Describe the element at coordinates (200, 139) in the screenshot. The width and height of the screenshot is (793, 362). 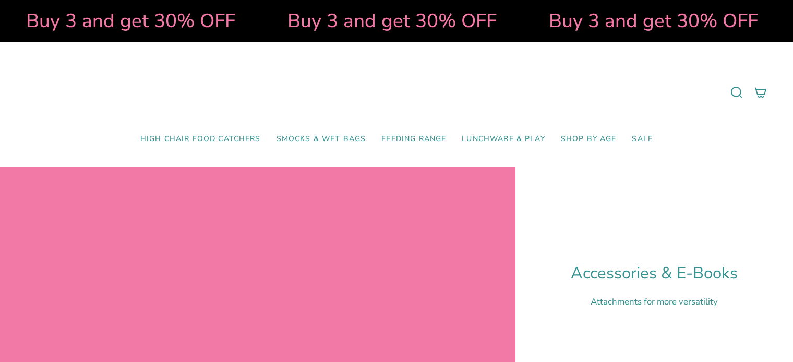
I see `div: High Chair Food Catchers` at that location.